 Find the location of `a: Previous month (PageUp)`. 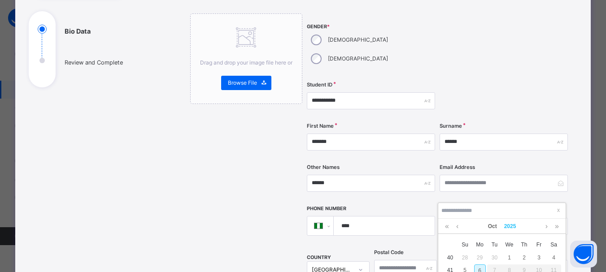

a: Previous month (PageUp) is located at coordinates (457, 226).